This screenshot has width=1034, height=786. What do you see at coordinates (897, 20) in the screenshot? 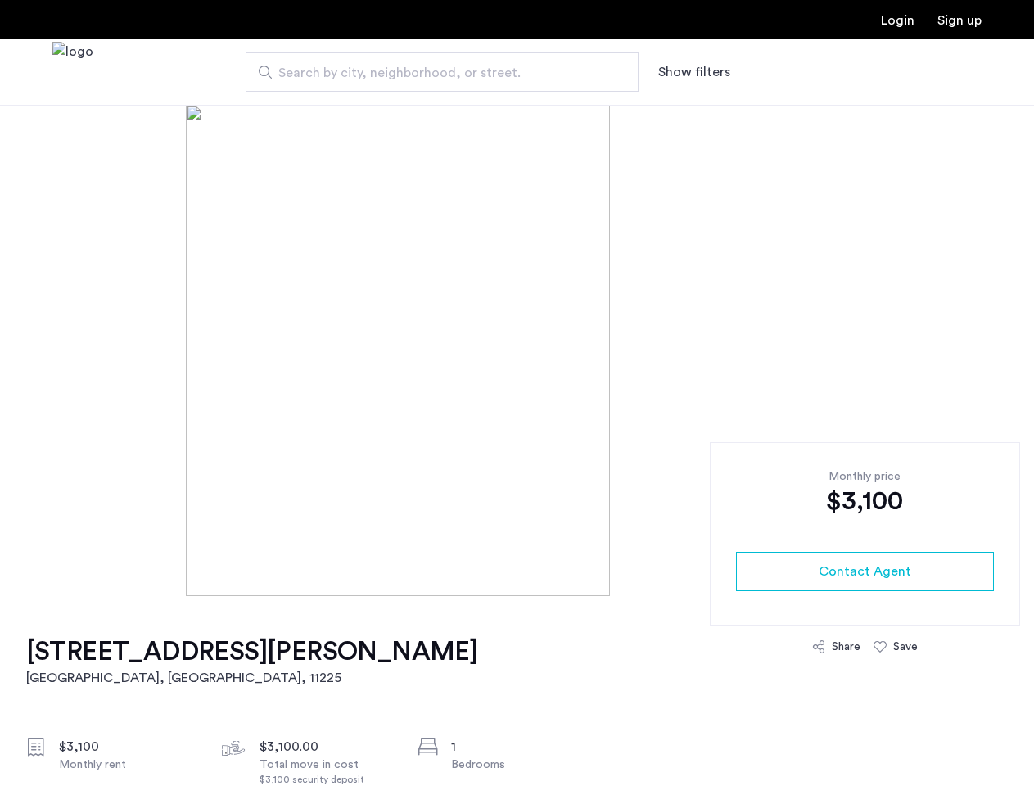
I see `a: Login` at bounding box center [897, 20].